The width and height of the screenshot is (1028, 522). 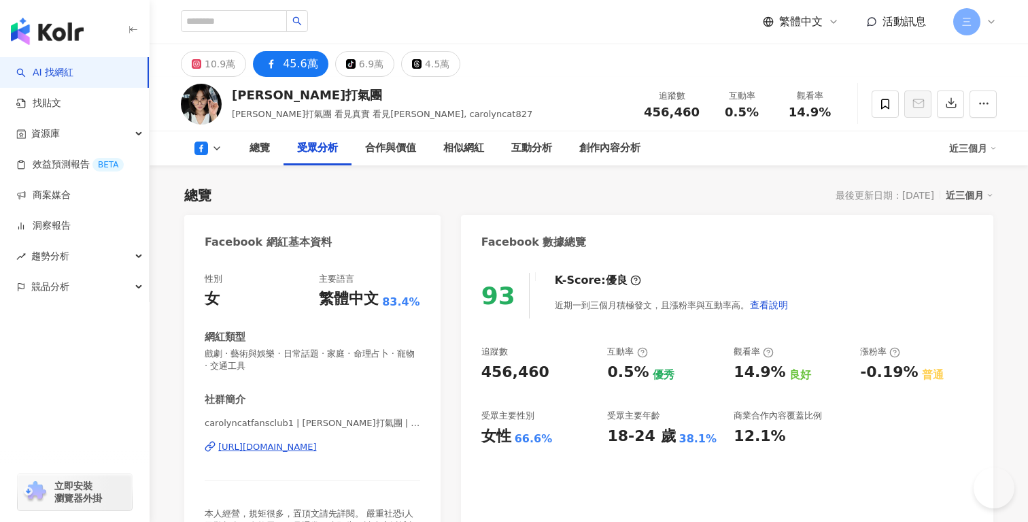 What do you see at coordinates (70, 165) in the screenshot?
I see `a: 效益預測報告BETA` at bounding box center [70, 165].